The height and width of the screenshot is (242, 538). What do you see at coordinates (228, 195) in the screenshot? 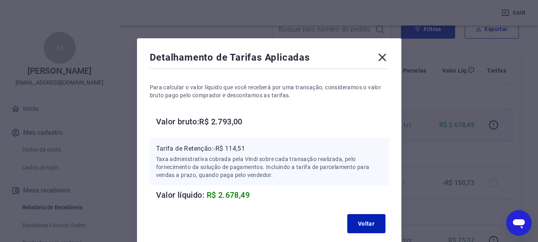
I see `span: R$ 2.678,49` at bounding box center [228, 195].